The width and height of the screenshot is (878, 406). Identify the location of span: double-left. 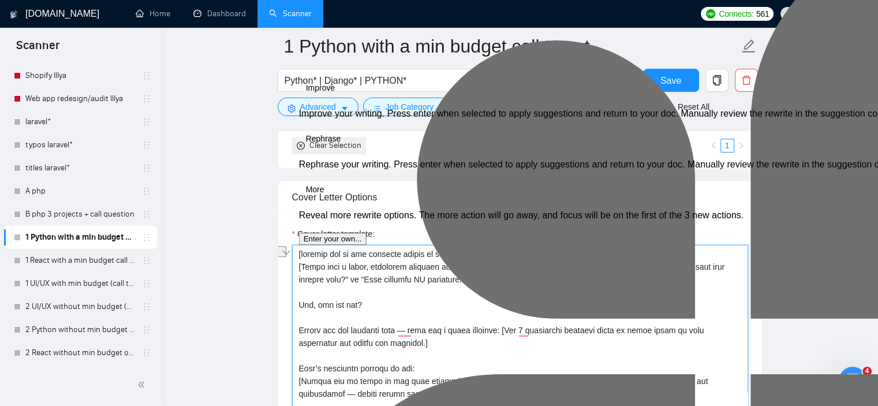
(143, 384).